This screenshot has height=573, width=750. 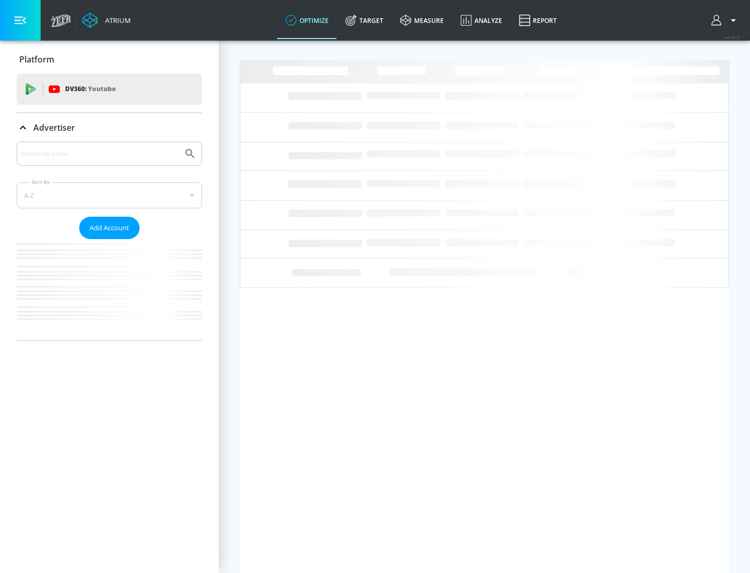 What do you see at coordinates (733, 37) in the screenshot?
I see `span: v 4.32.0` at bounding box center [733, 37].